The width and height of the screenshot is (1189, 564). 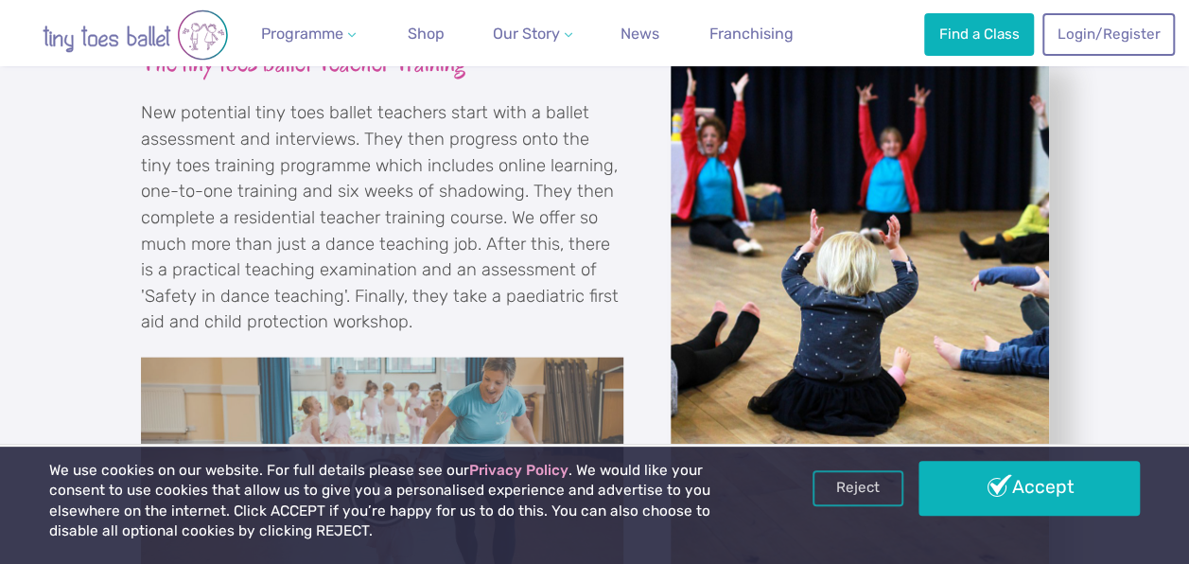 I want to click on a: News, so click(x=640, y=34).